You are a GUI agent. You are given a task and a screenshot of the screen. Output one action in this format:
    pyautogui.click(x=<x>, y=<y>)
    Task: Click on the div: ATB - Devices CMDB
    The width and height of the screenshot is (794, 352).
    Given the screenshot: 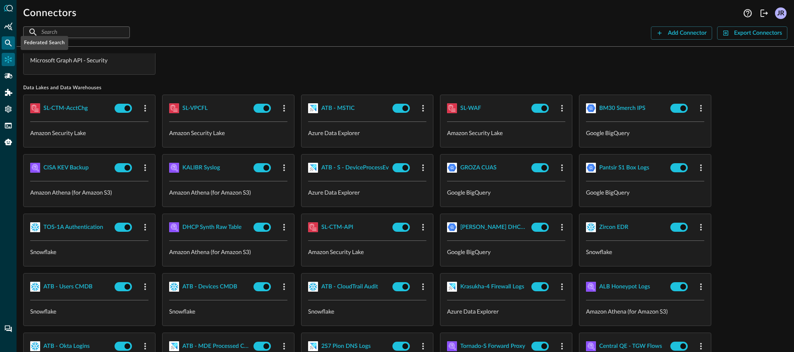 What is the action you would take?
    pyautogui.click(x=210, y=287)
    